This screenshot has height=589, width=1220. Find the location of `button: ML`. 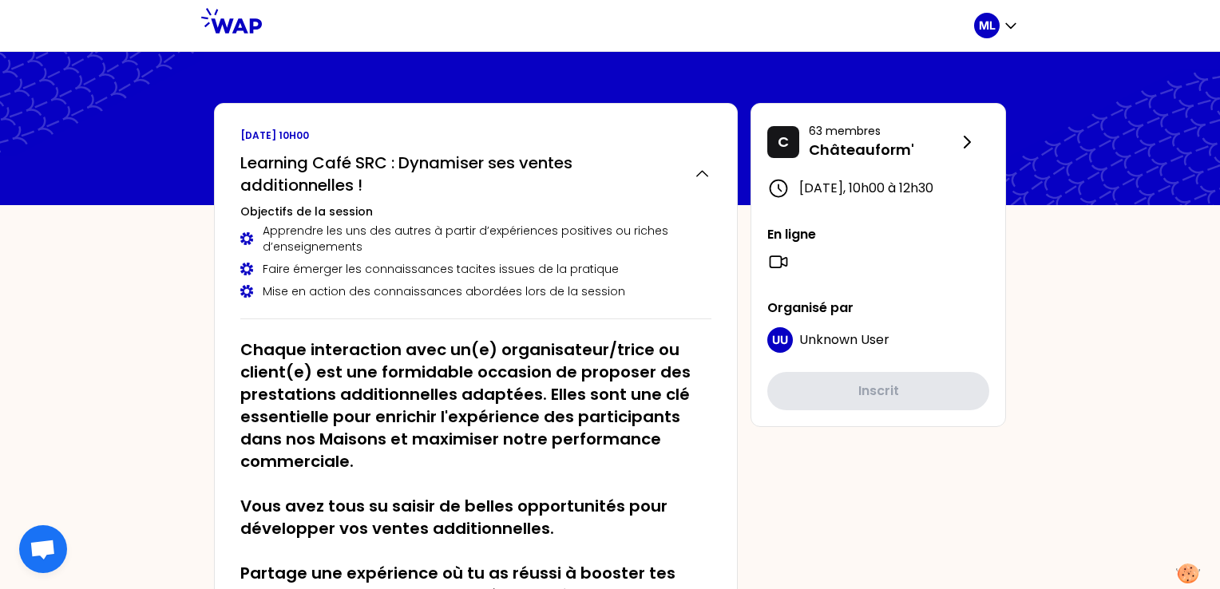

button: ML is located at coordinates (996, 26).